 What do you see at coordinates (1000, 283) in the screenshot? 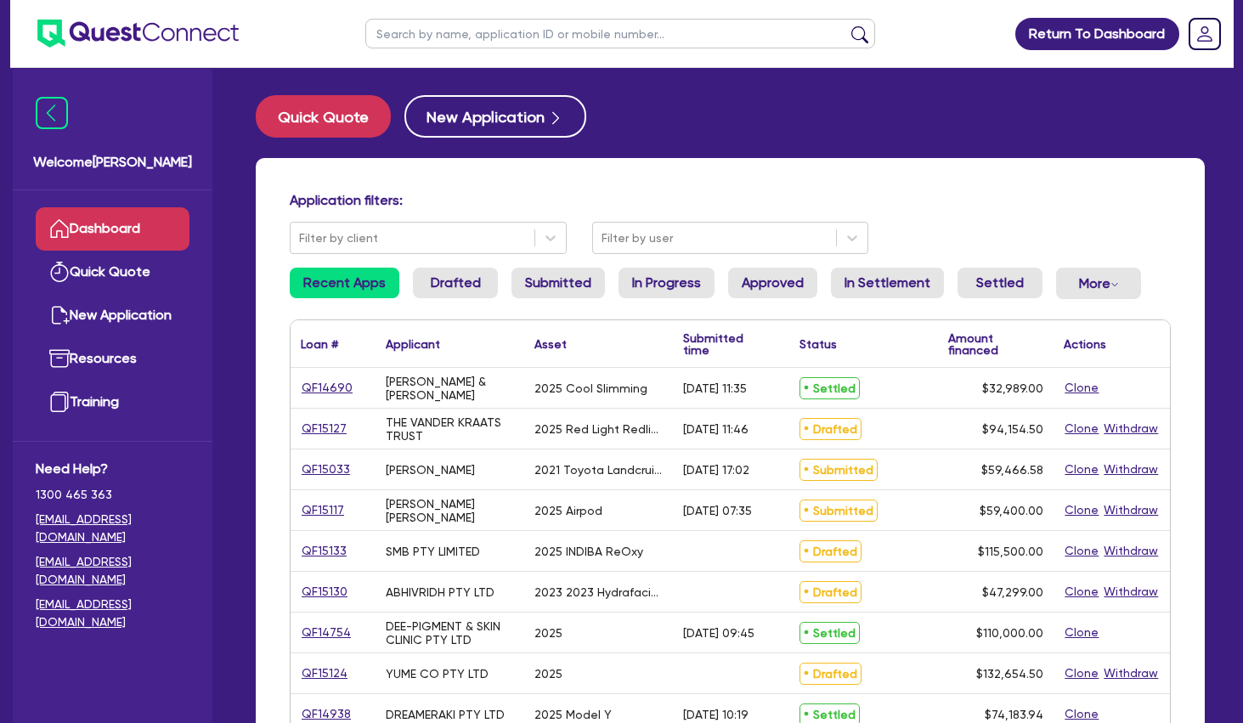
I see `a: Settled` at bounding box center [1000, 283].